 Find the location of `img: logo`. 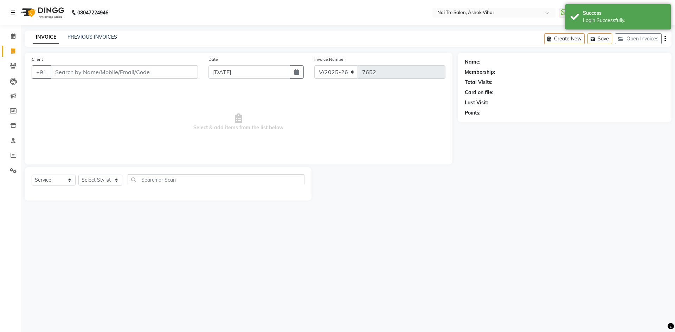

img: logo is located at coordinates (42, 13).